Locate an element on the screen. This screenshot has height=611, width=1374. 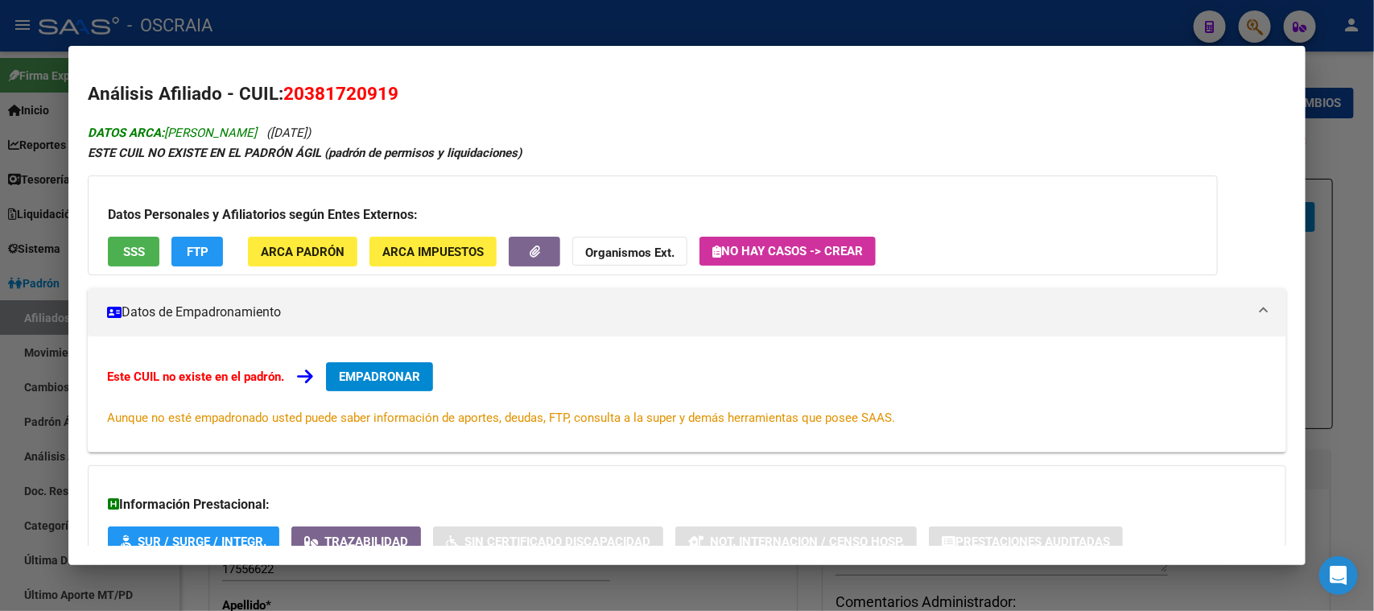
button: SSS is located at coordinates (134, 251).